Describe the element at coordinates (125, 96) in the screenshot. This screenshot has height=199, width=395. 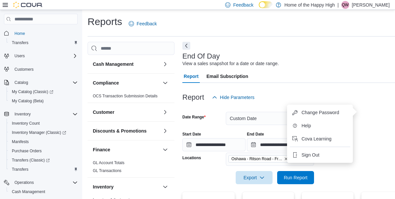
I see `a: OCS Transaction Submission Details` at that location.